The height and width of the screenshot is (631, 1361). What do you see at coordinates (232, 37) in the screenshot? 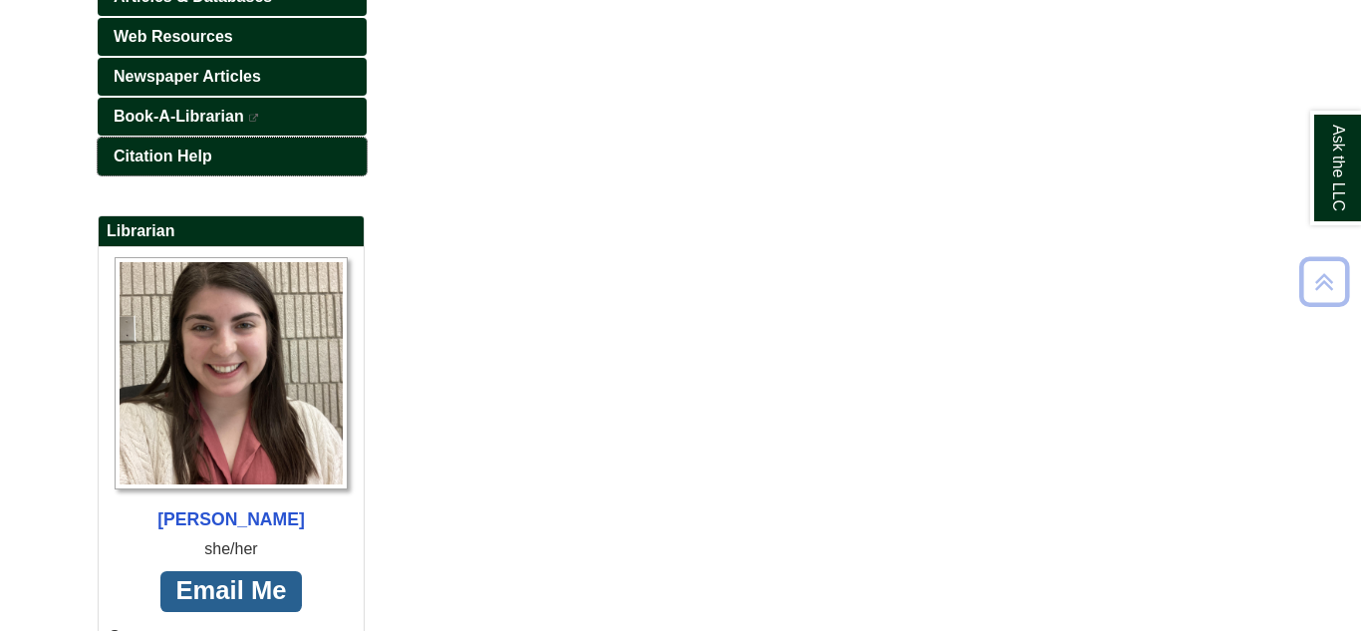
I see `a: Web Resources` at bounding box center [232, 37].